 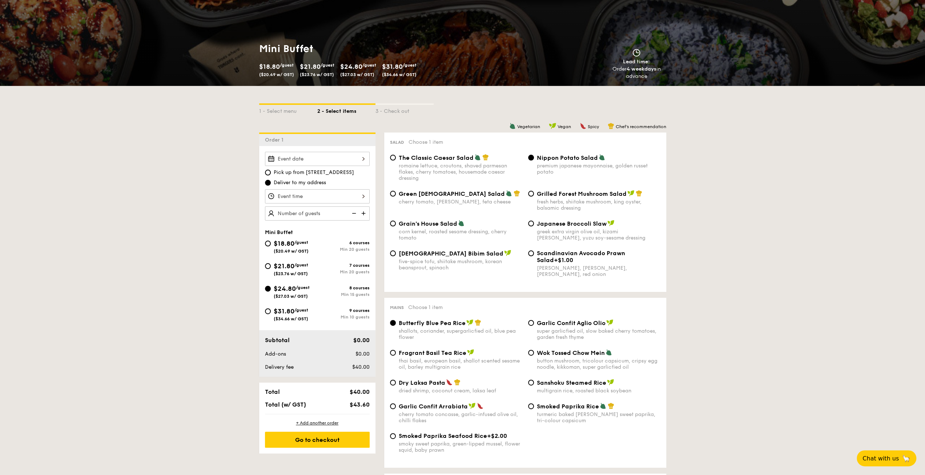 I want to click on div: Min 10 guests, so click(x=344, y=317).